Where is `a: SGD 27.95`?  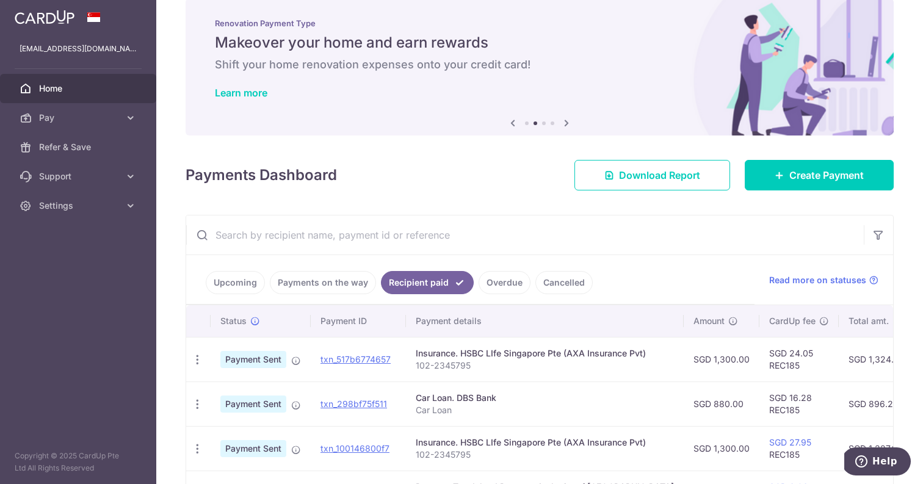
a: SGD 27.95 is located at coordinates (790, 442).